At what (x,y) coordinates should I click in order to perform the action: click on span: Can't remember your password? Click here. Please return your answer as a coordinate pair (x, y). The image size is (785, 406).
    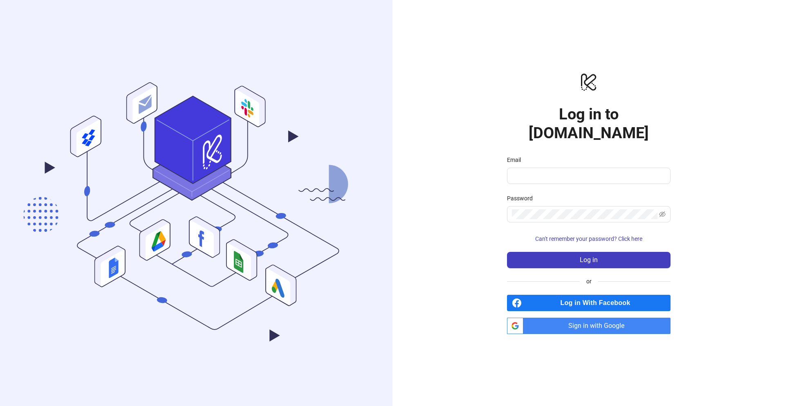
    Looking at the image, I should click on (589, 239).